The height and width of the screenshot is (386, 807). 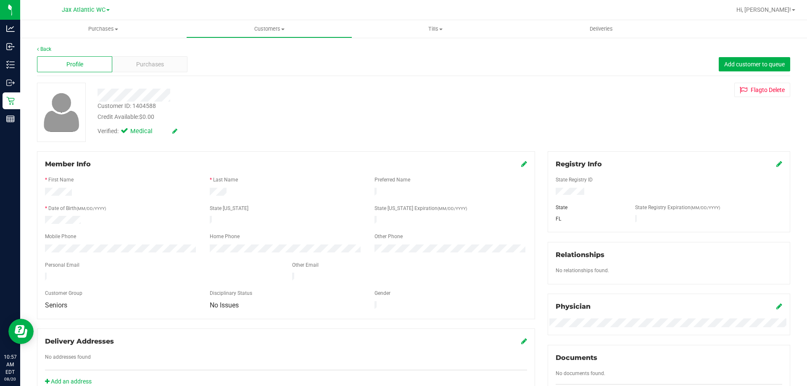 What do you see at coordinates (127, 106) in the screenshot?
I see `div: Customer ID: 1404588` at bounding box center [127, 106].